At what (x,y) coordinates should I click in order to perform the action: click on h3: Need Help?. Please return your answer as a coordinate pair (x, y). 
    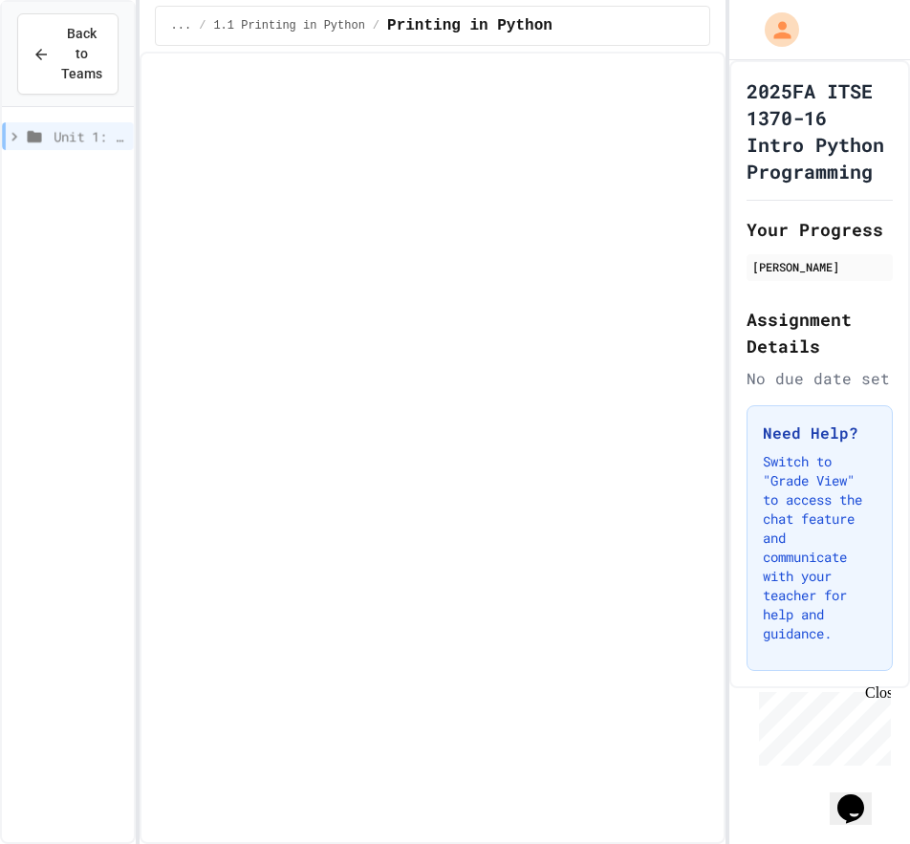
    Looking at the image, I should click on (819, 433).